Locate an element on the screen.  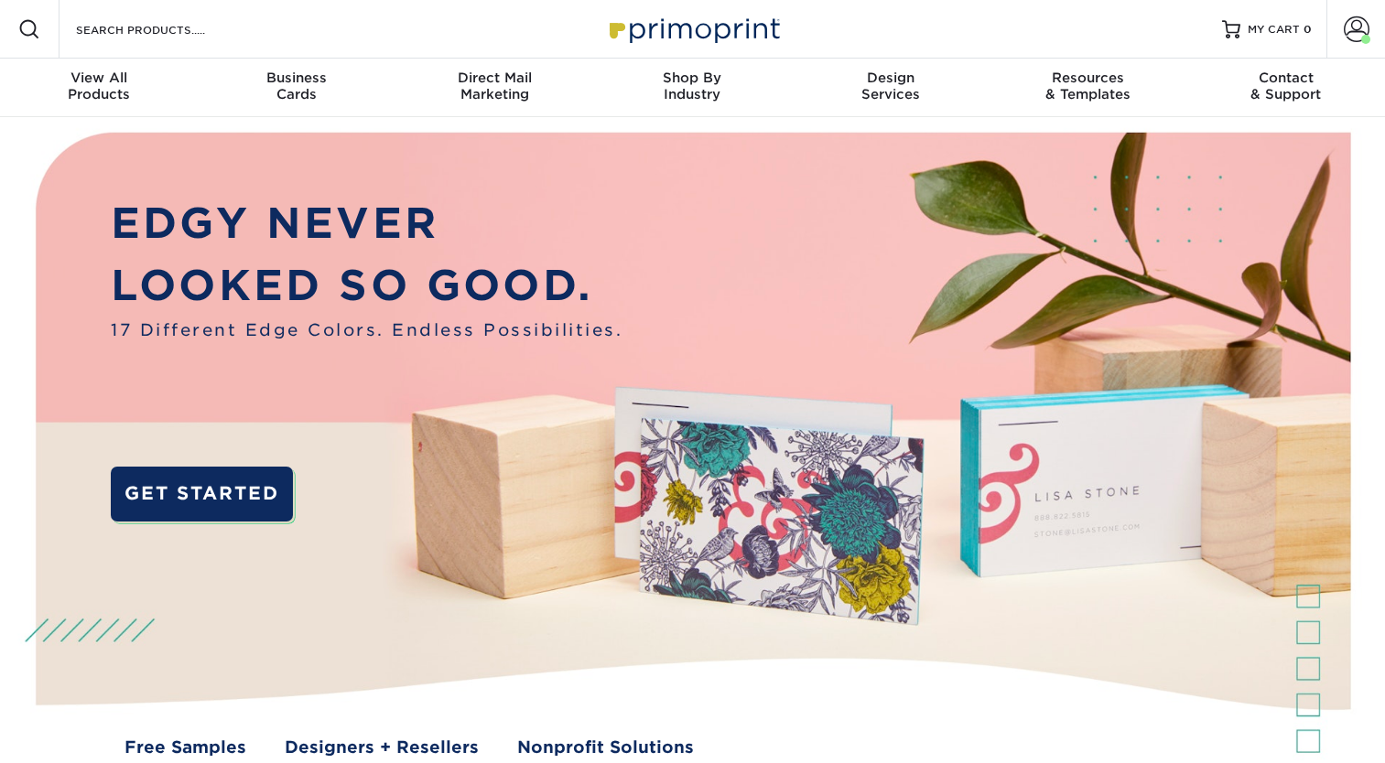
a: Resources& Templates is located at coordinates (1088, 88).